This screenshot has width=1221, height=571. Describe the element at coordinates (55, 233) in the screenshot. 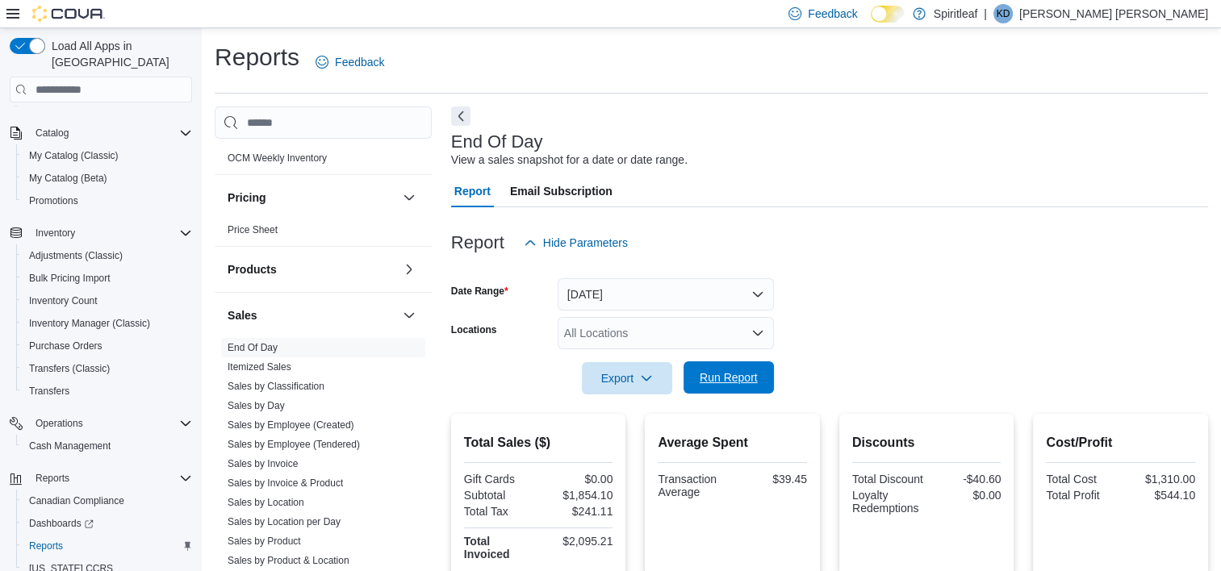

I see `button: Inventory` at that location.